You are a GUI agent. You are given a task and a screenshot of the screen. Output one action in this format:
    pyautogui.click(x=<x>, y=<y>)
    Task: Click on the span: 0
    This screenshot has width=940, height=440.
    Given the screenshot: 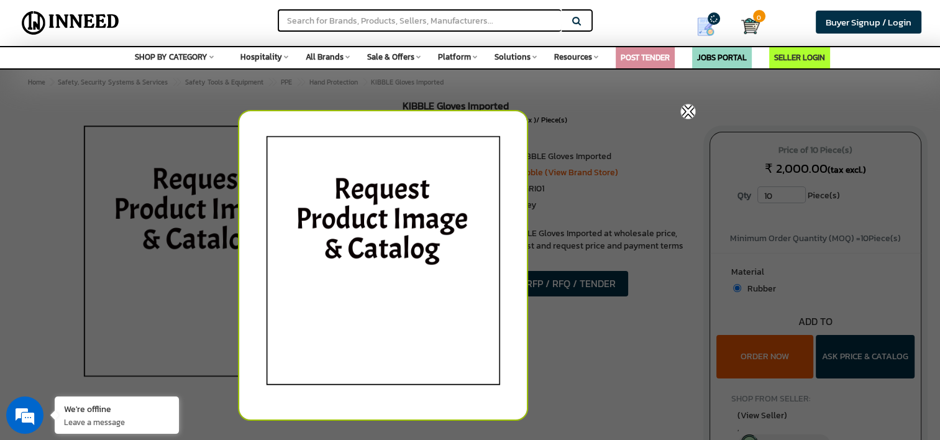 What is the action you would take?
    pyautogui.click(x=759, y=16)
    